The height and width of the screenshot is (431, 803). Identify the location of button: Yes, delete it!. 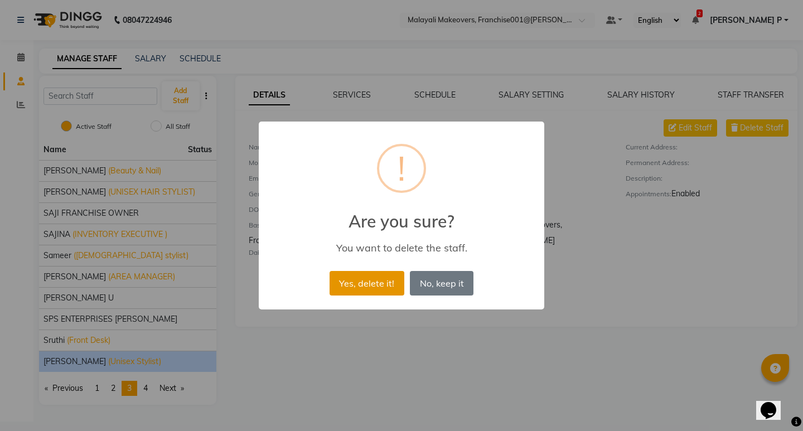
(367, 283).